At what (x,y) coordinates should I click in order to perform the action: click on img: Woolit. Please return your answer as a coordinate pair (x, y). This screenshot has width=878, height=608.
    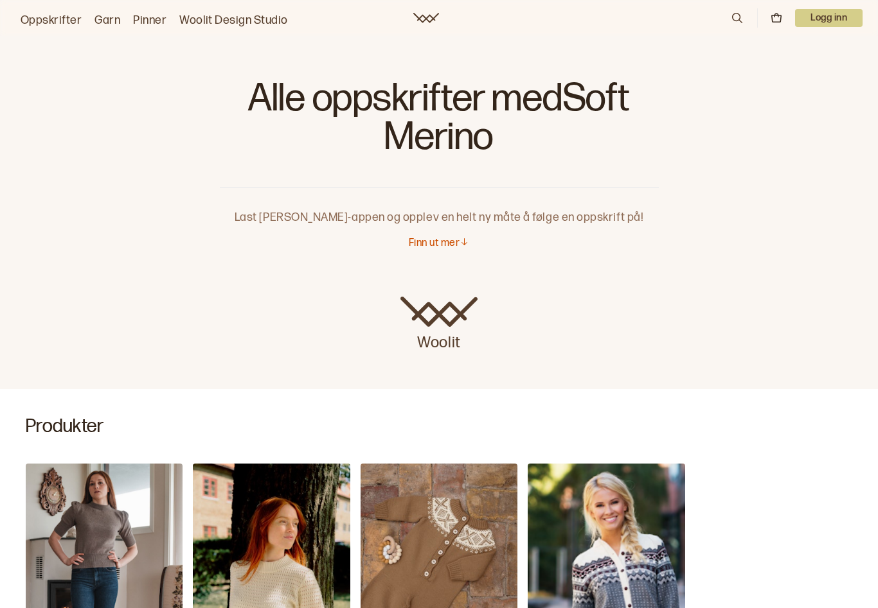
    Looking at the image, I should click on (439, 312).